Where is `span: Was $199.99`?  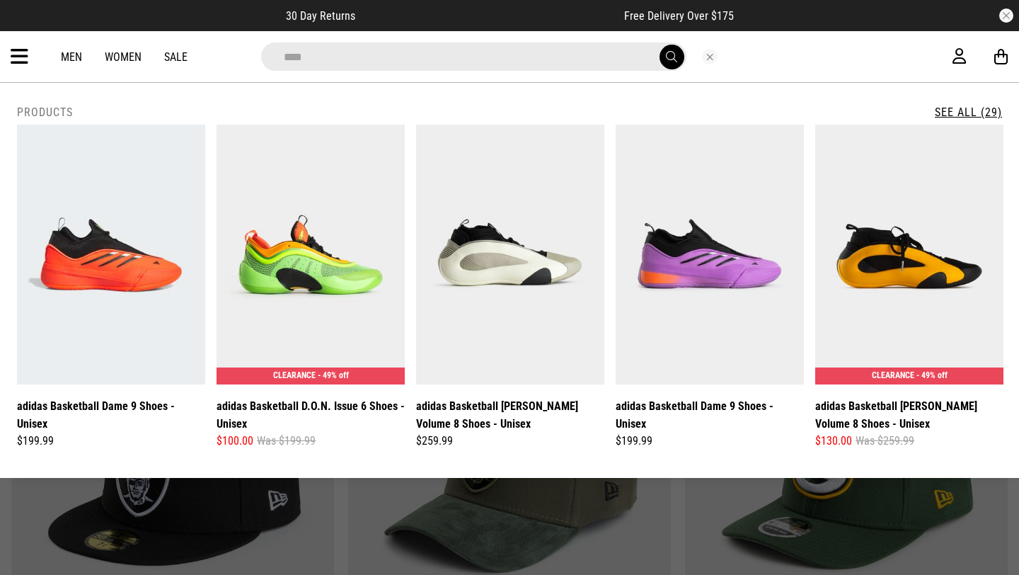 span: Was $199.99 is located at coordinates (286, 441).